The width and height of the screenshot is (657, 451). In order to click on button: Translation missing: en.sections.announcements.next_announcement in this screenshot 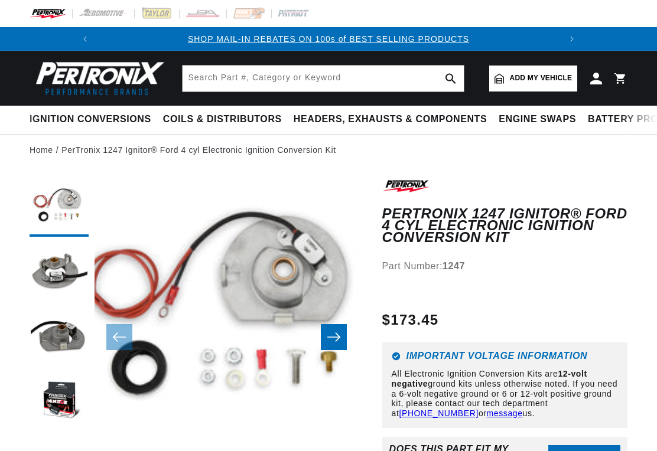, I will do `click(572, 39)`.